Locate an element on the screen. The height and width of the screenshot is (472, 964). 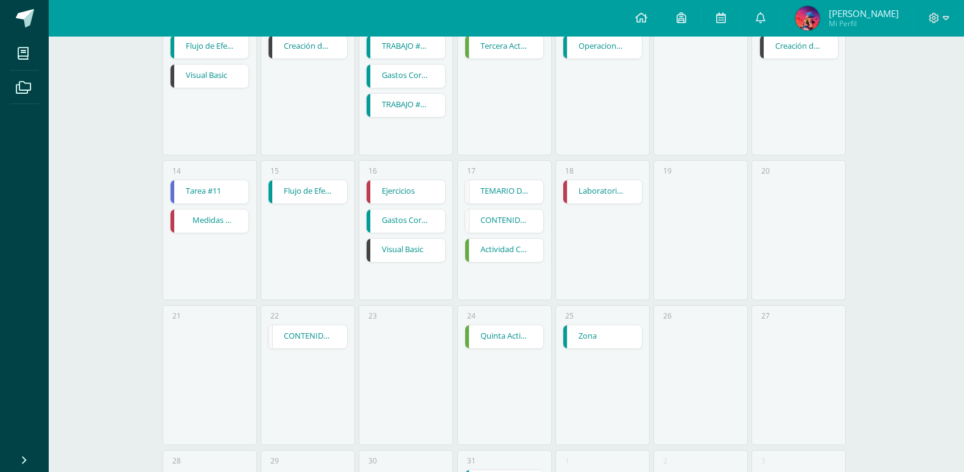
div: 16 is located at coordinates (373, 170).